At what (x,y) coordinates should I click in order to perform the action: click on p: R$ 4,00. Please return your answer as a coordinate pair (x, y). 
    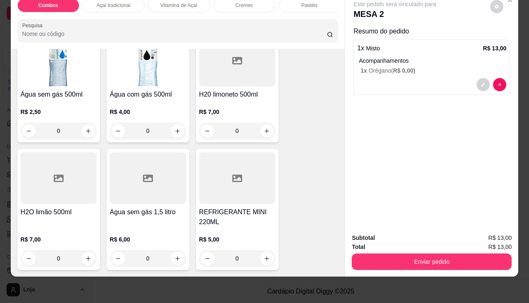
    Looking at the image, I should click on (148, 112).